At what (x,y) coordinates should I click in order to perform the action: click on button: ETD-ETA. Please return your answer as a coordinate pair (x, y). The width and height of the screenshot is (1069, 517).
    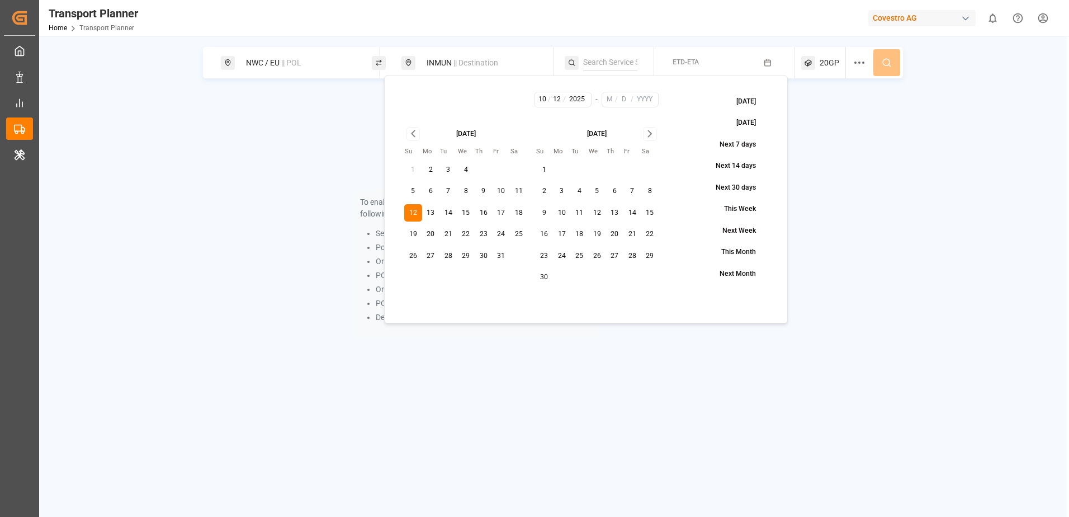
    Looking at the image, I should click on (724, 63).